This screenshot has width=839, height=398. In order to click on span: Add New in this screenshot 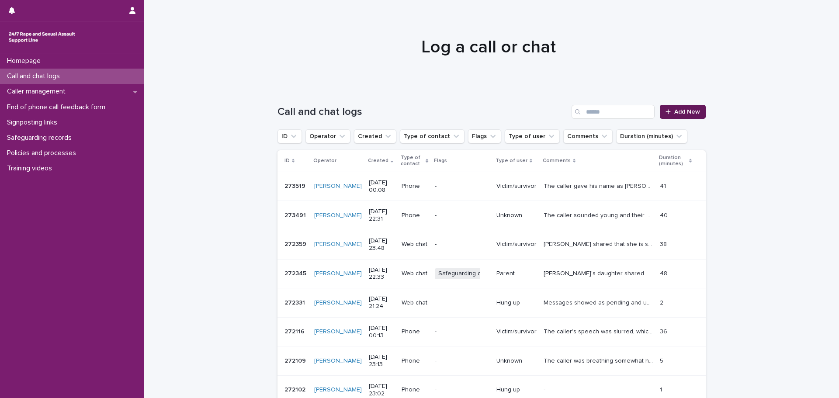, I will do `click(687, 112)`.